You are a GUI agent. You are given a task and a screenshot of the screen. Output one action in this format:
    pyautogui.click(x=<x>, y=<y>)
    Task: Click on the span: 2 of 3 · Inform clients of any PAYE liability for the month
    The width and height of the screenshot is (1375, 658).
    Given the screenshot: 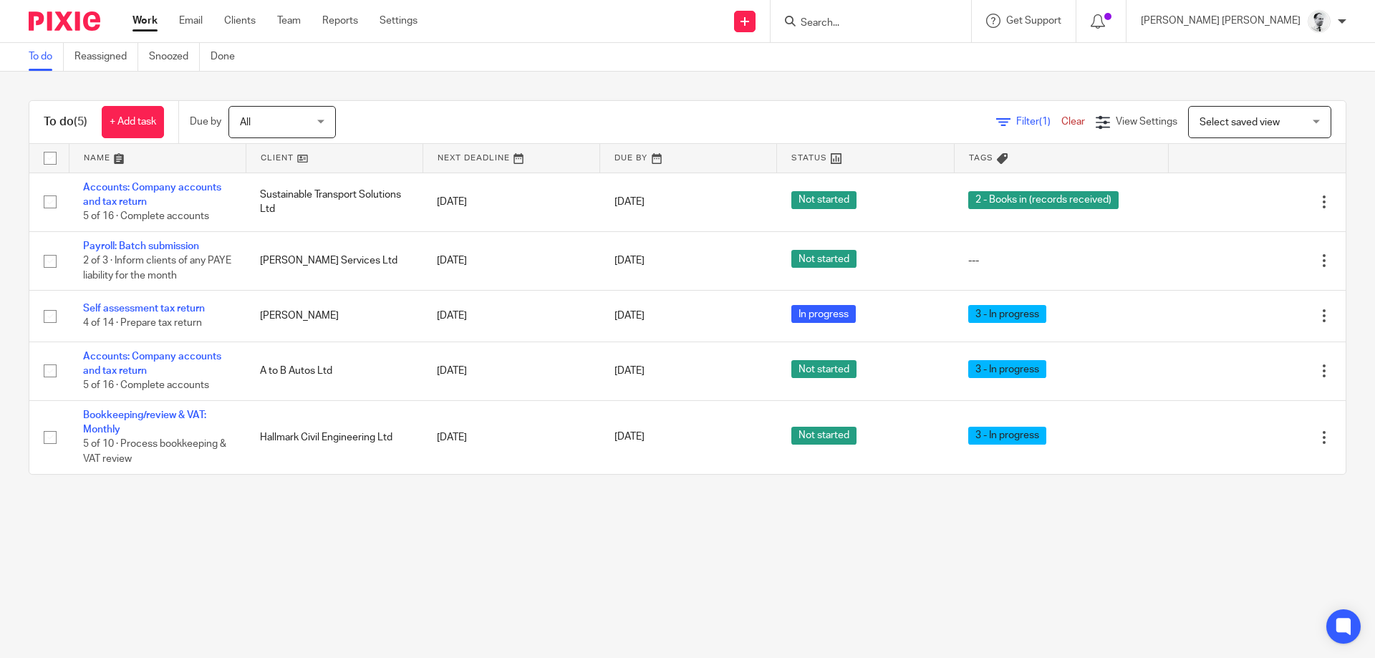 What is the action you would take?
    pyautogui.click(x=157, y=268)
    